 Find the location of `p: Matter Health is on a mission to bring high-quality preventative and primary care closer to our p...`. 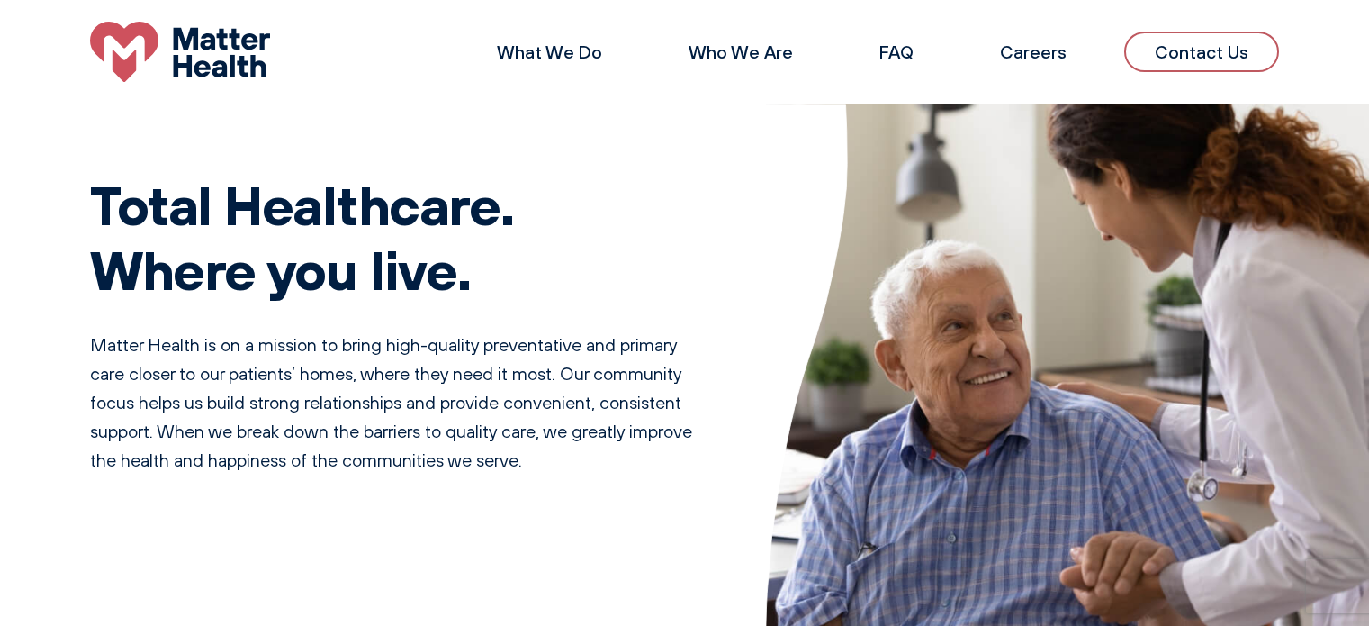

p: Matter Health is on a mission to bring high-quality preventative and primary care closer to our p... is located at coordinates (392, 402).